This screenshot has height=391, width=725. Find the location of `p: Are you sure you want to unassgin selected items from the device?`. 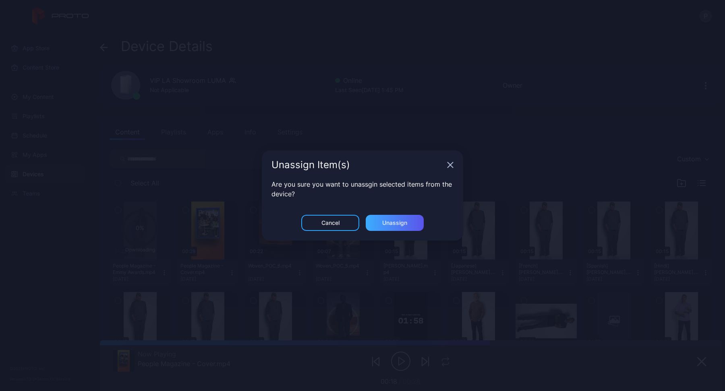

p: Are you sure you want to unassgin selected items from the device? is located at coordinates (362, 189).